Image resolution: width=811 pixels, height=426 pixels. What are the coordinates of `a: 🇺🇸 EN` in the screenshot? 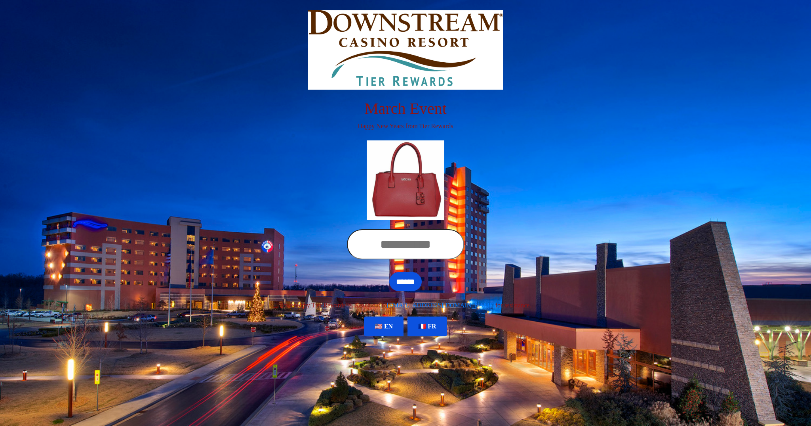 It's located at (384, 326).